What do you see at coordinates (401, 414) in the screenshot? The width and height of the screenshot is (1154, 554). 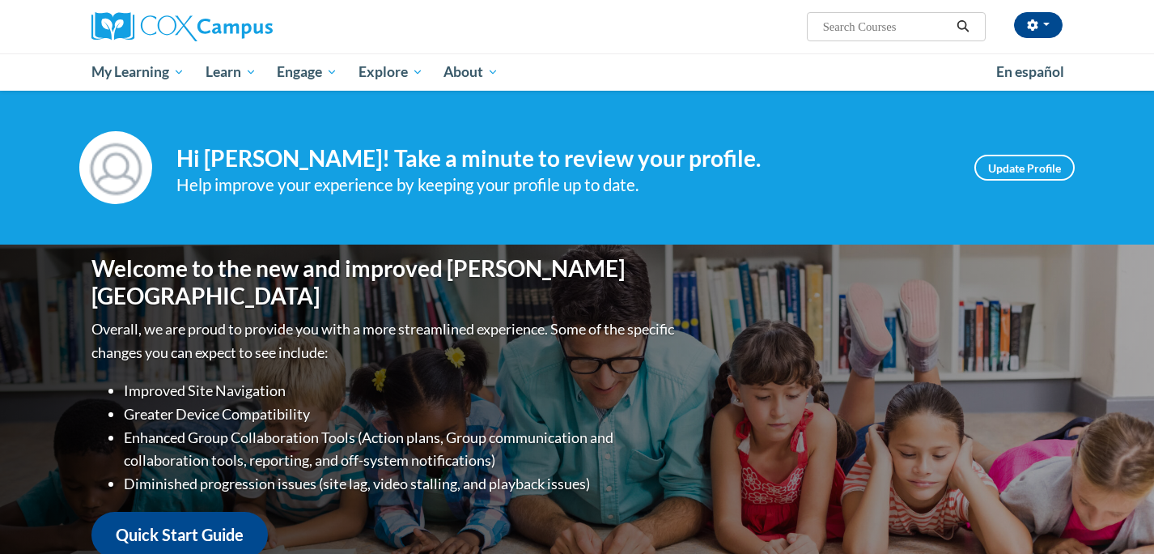 I see `li: Greater Device Compatibility` at bounding box center [401, 414].